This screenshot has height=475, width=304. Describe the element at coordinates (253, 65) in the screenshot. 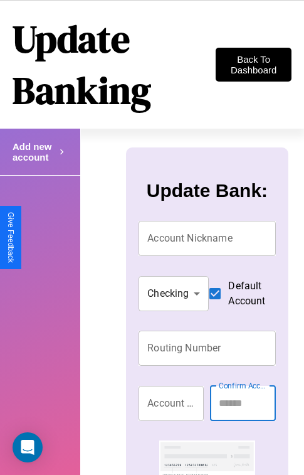

I see `button: Back To Dashboard` at that location.